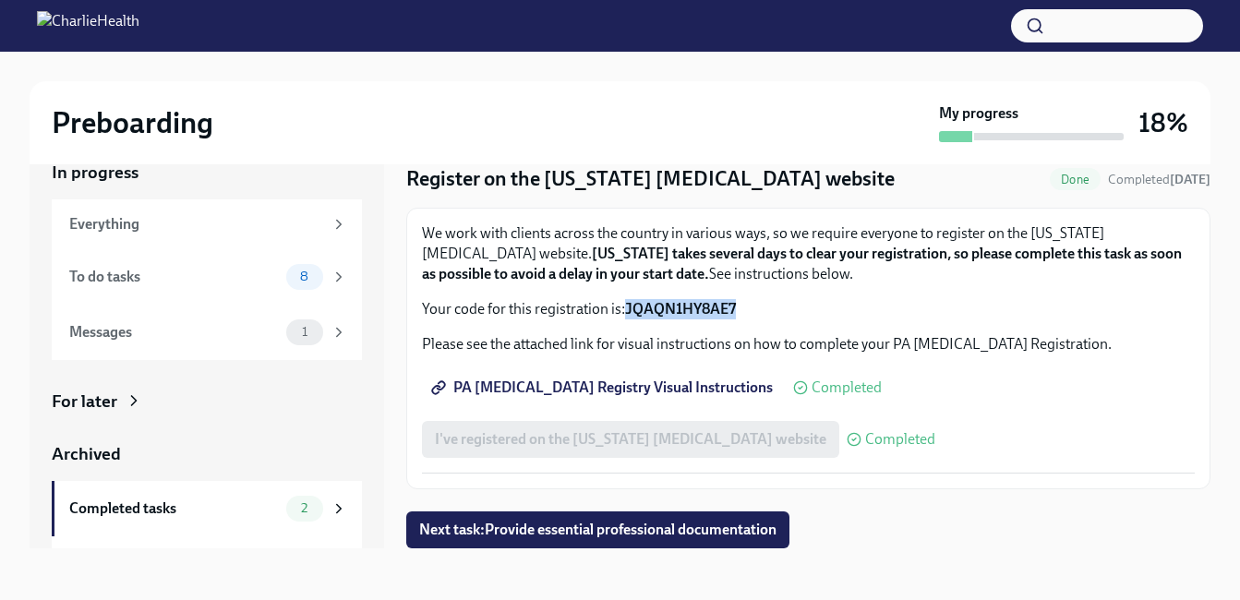 This screenshot has height=600, width=1240. I want to click on strong: JQAQN1HY8AE7, so click(681, 308).